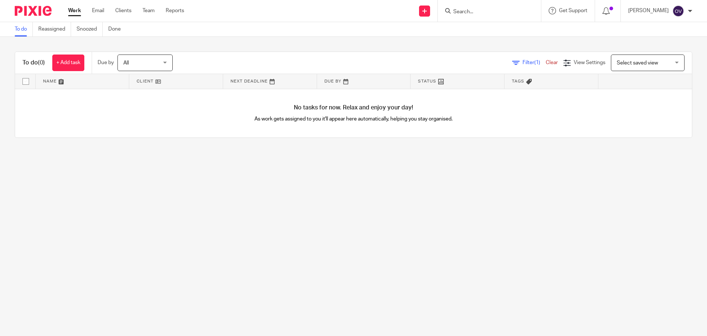 The image size is (707, 336). What do you see at coordinates (148, 11) in the screenshot?
I see `a: Team` at bounding box center [148, 11].